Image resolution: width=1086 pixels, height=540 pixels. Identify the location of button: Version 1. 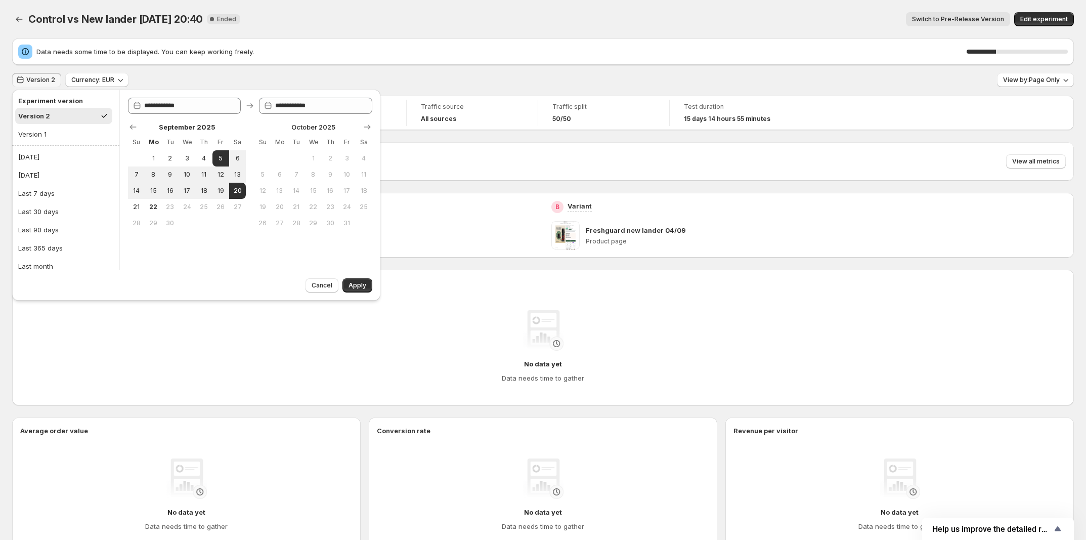
(64, 134).